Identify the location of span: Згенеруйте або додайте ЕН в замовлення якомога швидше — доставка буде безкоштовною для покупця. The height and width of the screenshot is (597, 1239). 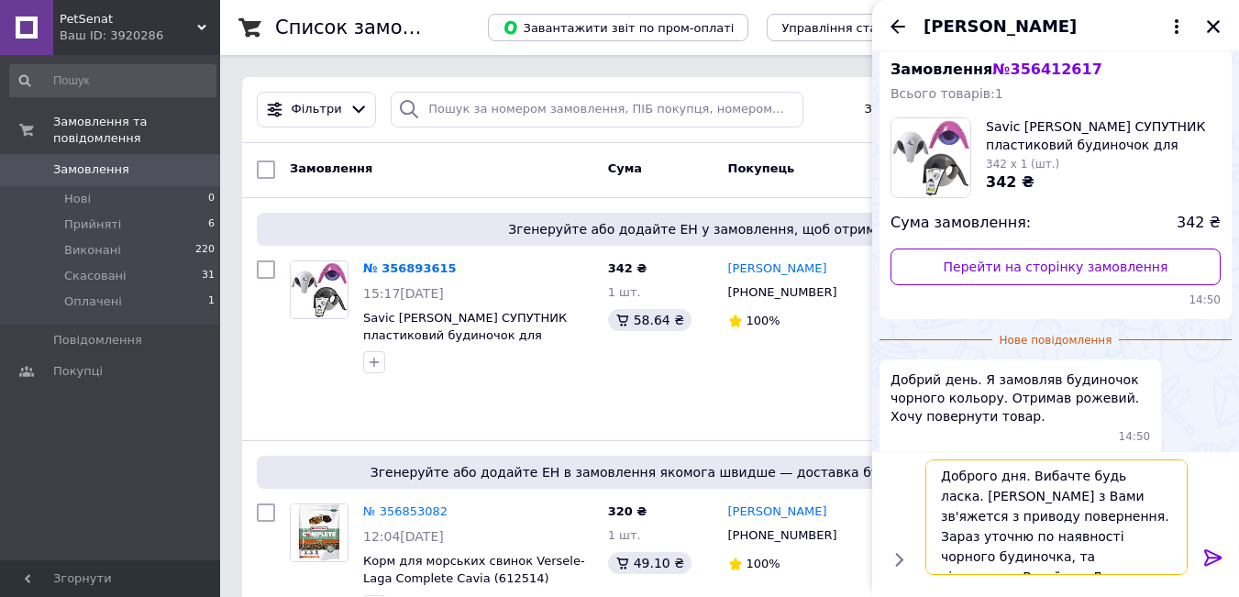
(729, 472).